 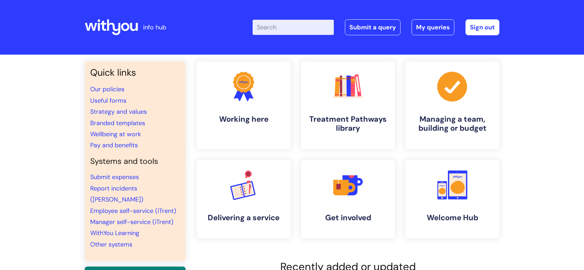 What do you see at coordinates (452, 124) in the screenshot?
I see `h4: Managing a team, building or budget` at bounding box center [452, 124].